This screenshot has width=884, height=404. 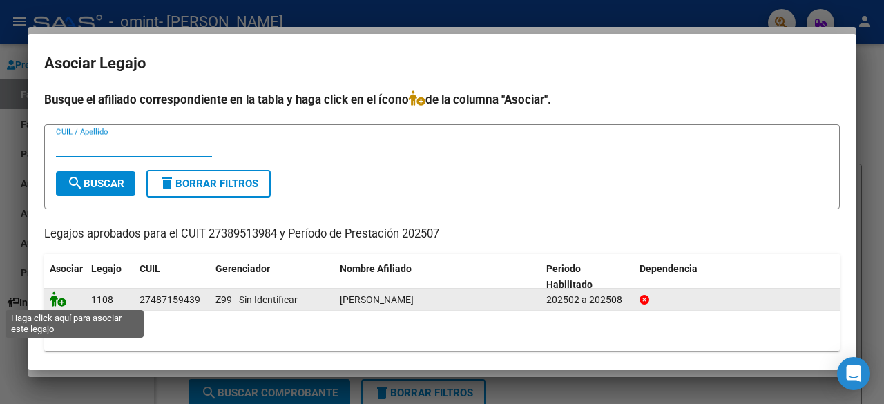 What do you see at coordinates (106, 269) in the screenshot?
I see `span: Legajo` at bounding box center [106, 269].